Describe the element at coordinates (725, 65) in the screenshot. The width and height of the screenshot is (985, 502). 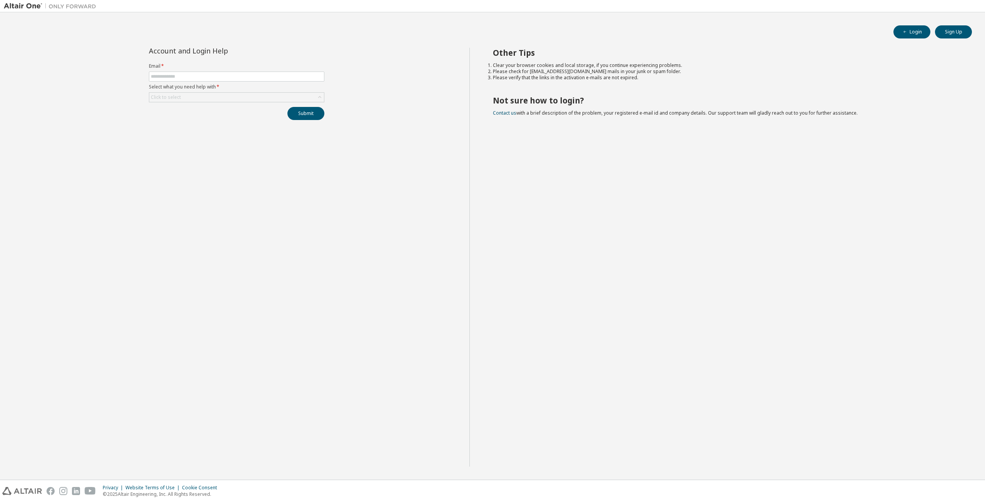
I see `li: Clear your browser cookies and local storage, if you continue experiencing problems.` at that location.